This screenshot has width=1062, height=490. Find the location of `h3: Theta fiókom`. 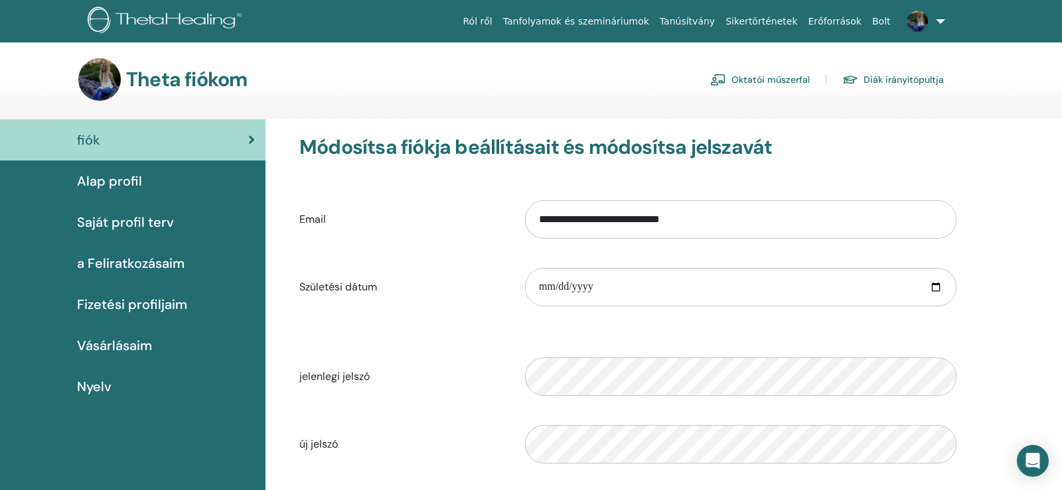

h3: Theta fiókom is located at coordinates (187, 80).